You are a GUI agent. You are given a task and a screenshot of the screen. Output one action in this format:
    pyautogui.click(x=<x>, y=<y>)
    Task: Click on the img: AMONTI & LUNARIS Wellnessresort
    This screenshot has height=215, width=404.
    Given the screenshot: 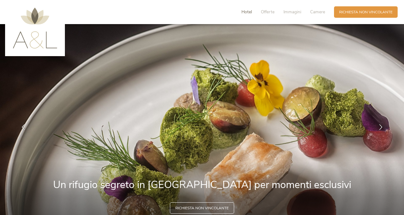 What is the action you would take?
    pyautogui.click(x=35, y=28)
    